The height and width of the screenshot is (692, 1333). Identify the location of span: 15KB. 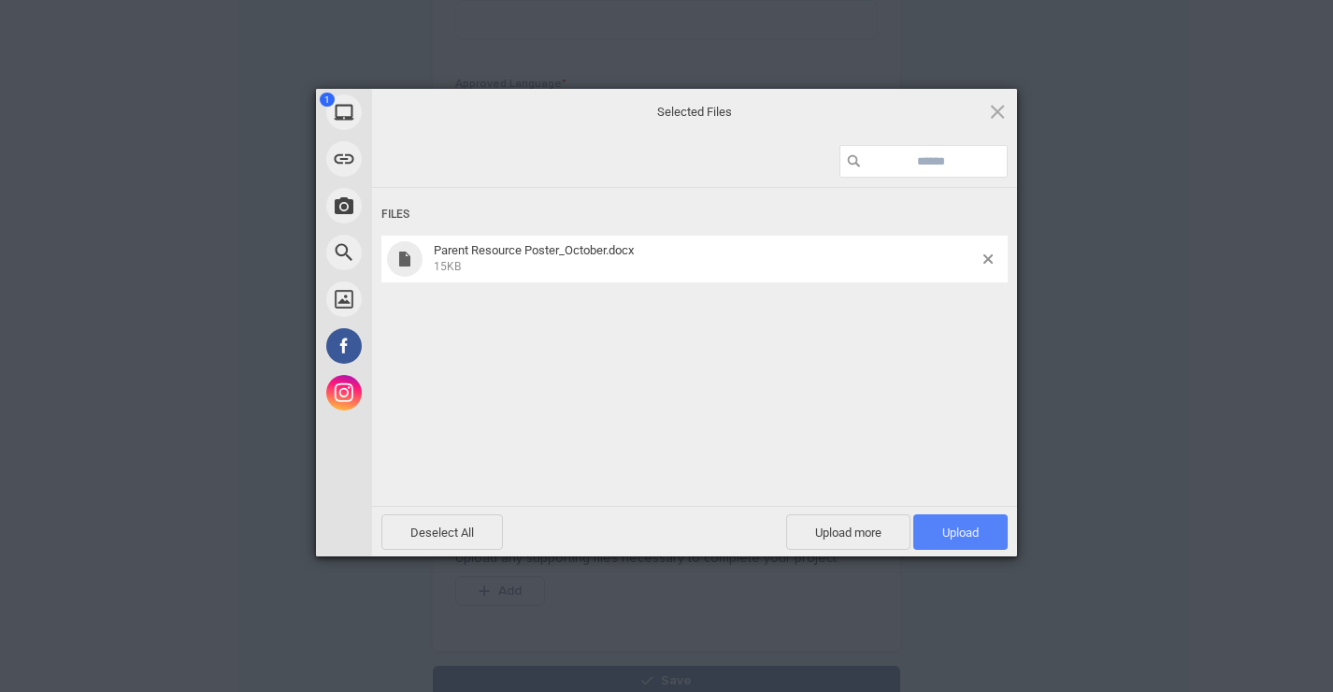
(447, 266).